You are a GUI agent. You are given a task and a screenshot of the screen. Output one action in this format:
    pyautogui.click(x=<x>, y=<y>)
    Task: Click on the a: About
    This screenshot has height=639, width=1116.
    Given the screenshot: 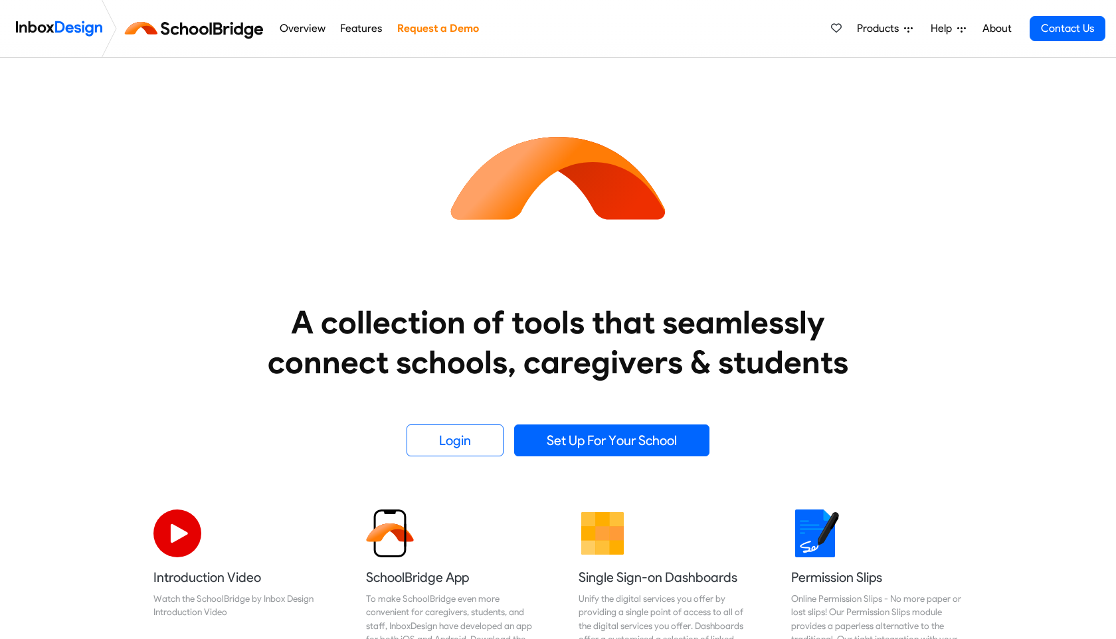 What is the action you would take?
    pyautogui.click(x=996, y=29)
    